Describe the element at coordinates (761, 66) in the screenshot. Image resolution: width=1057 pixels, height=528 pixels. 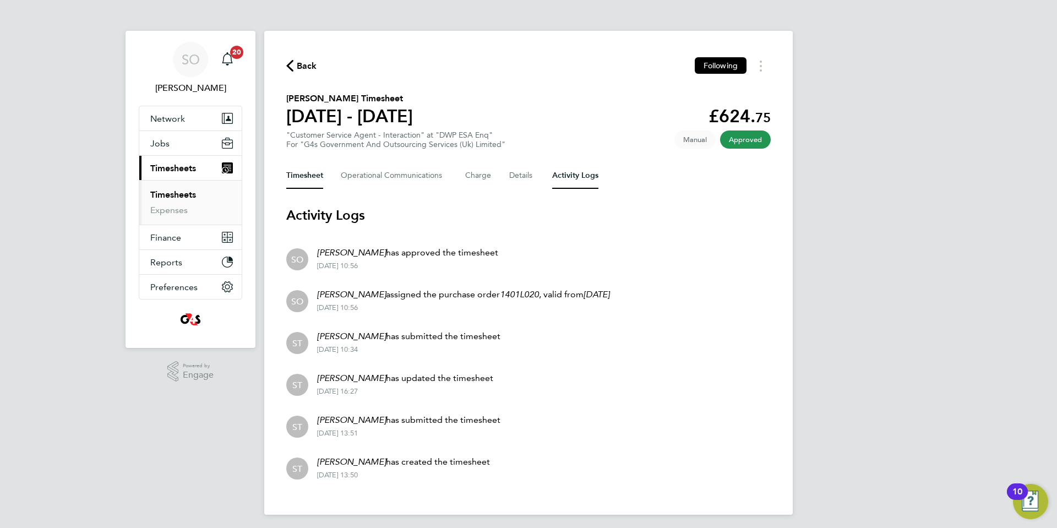
I see `button: Timesheets Menu` at that location.